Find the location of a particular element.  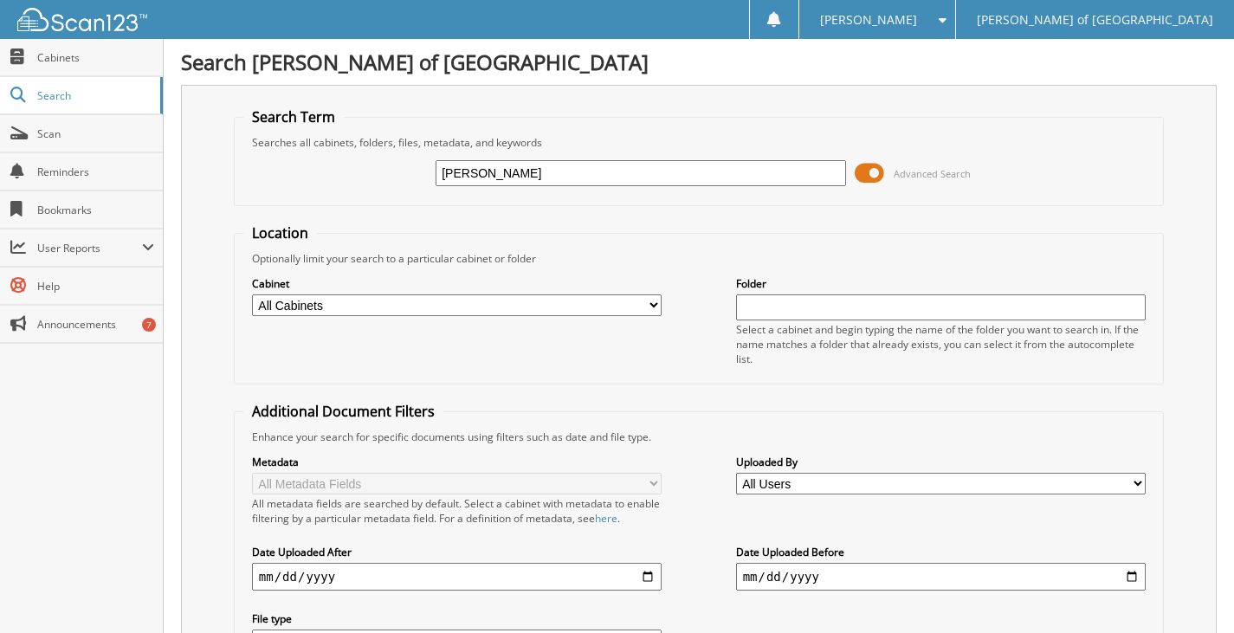

a: here is located at coordinates (606, 518).